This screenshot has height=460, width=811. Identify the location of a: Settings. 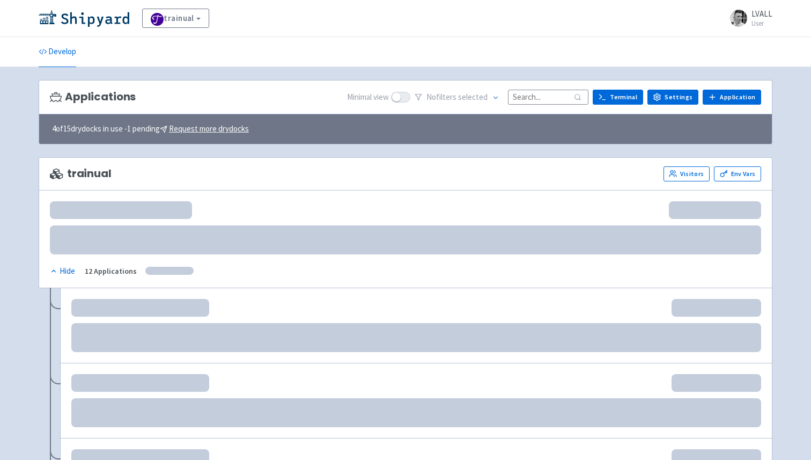
(673, 97).